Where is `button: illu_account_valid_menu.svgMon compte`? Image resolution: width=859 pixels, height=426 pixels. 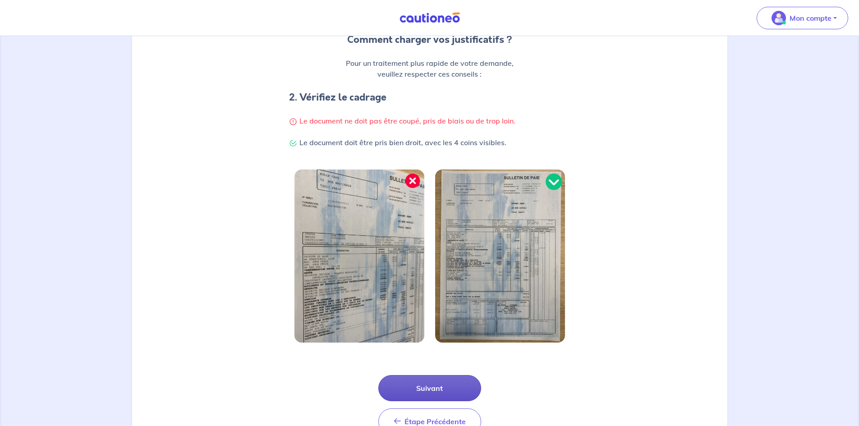
button: illu_account_valid_menu.svgMon compte is located at coordinates (802, 18).